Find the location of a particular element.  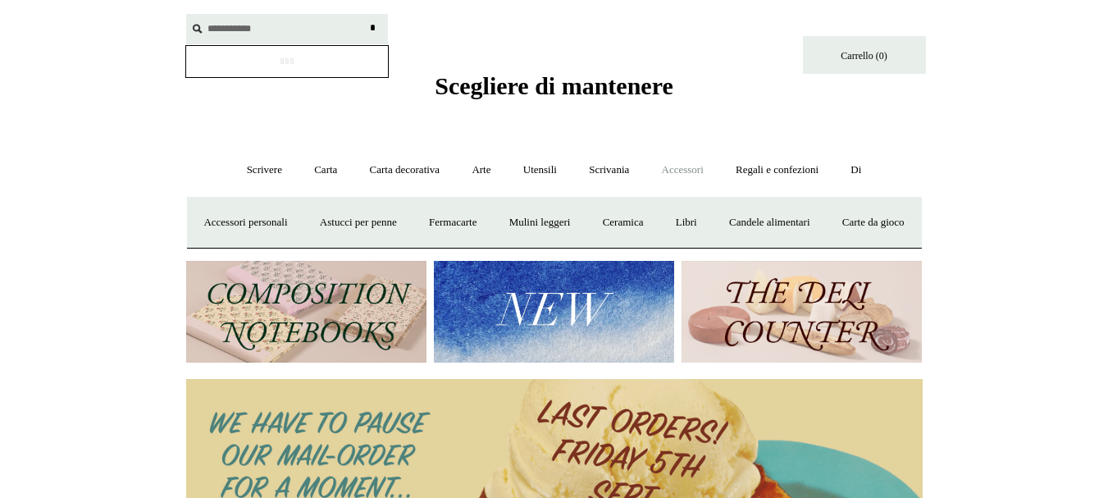

a: Libri is located at coordinates (686, 222).